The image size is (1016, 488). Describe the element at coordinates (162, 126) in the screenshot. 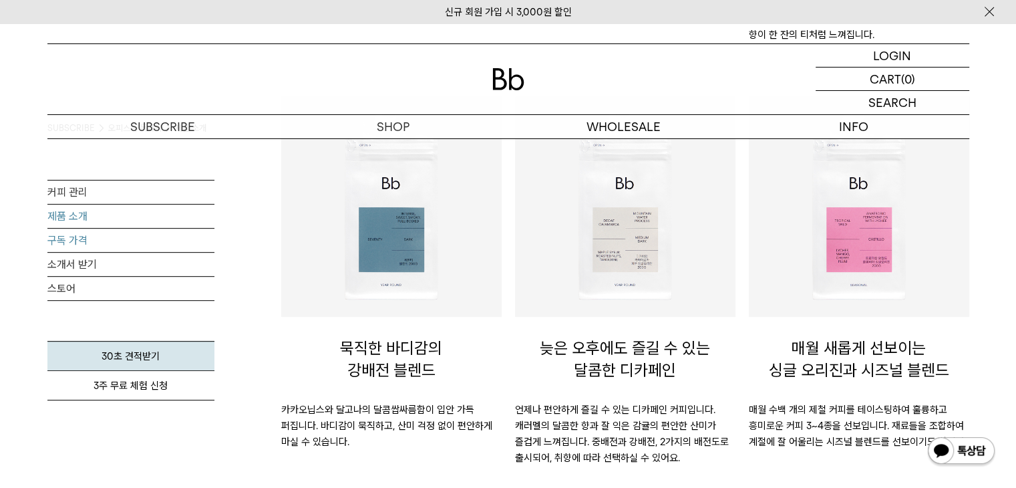

I see `p: SUBSCRIBE` at that location.